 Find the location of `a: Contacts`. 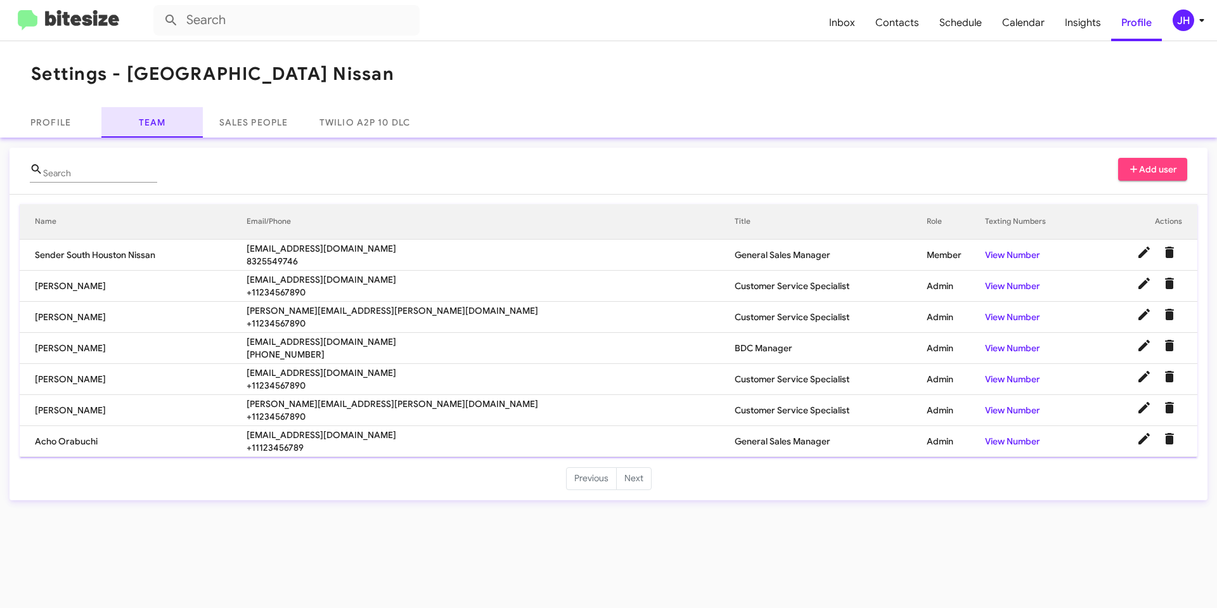

a: Contacts is located at coordinates (897, 23).